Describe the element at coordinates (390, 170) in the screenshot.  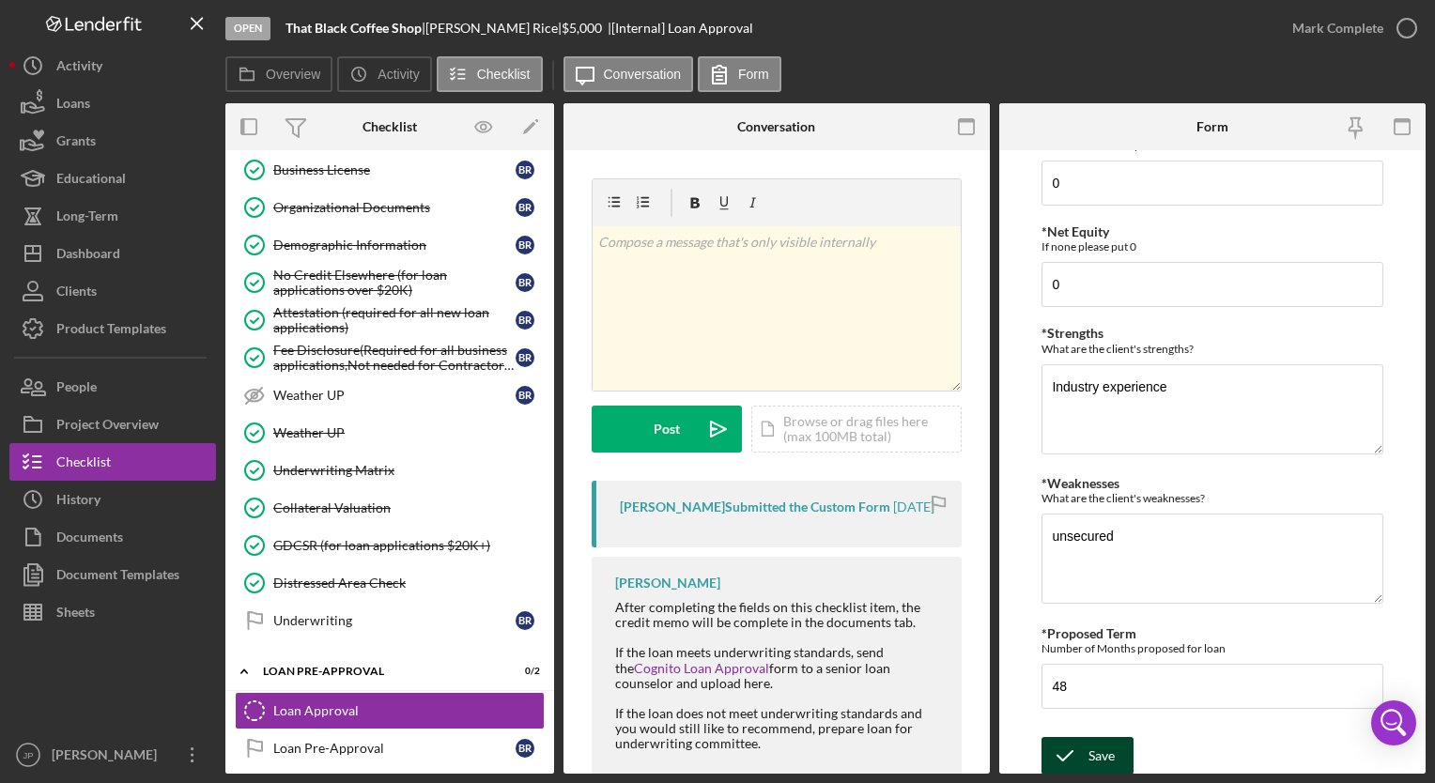
I see `a: Business LicenseBR` at that location.